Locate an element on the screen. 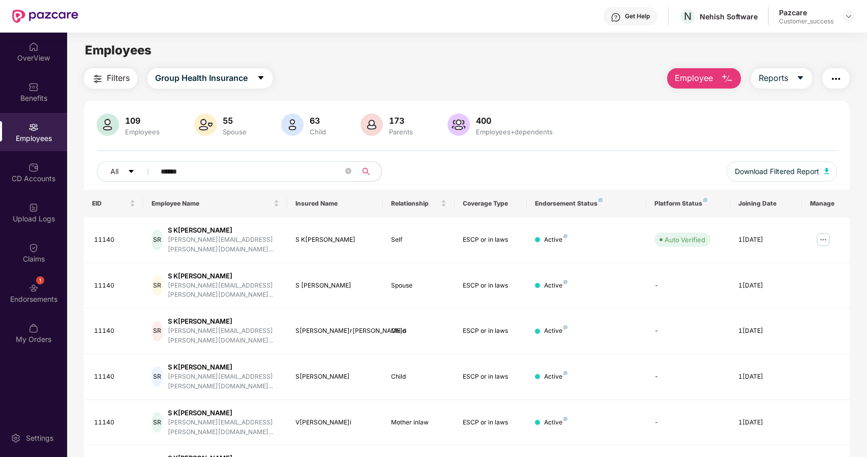 Image resolution: width=867 pixels, height=457 pixels. span: Group Health Insurance is located at coordinates (201, 78).